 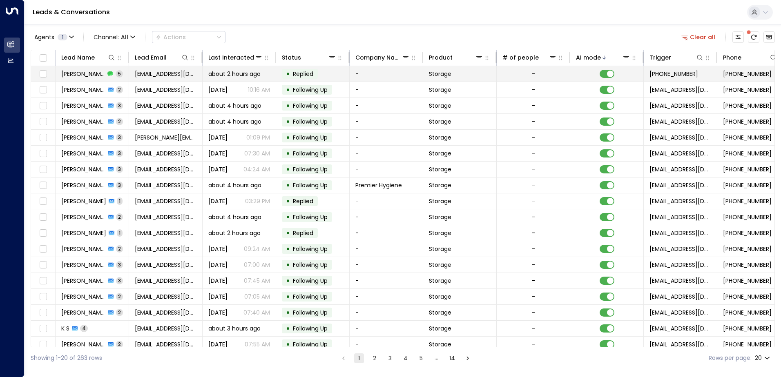 What do you see at coordinates (309, 58) in the screenshot?
I see `div: Status` at bounding box center [309, 58].